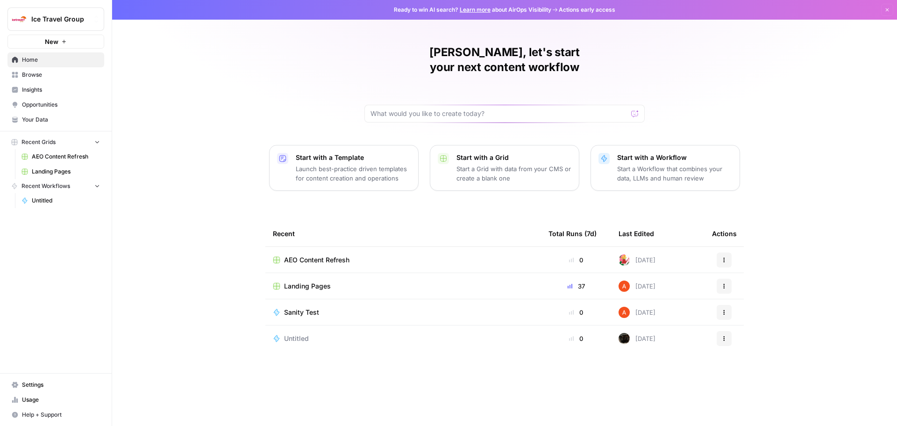 The image size is (897, 426). Describe the element at coordinates (675, 173) in the screenshot. I see `p: Start a Workflow that combines your data, LLMs and human review` at that location.